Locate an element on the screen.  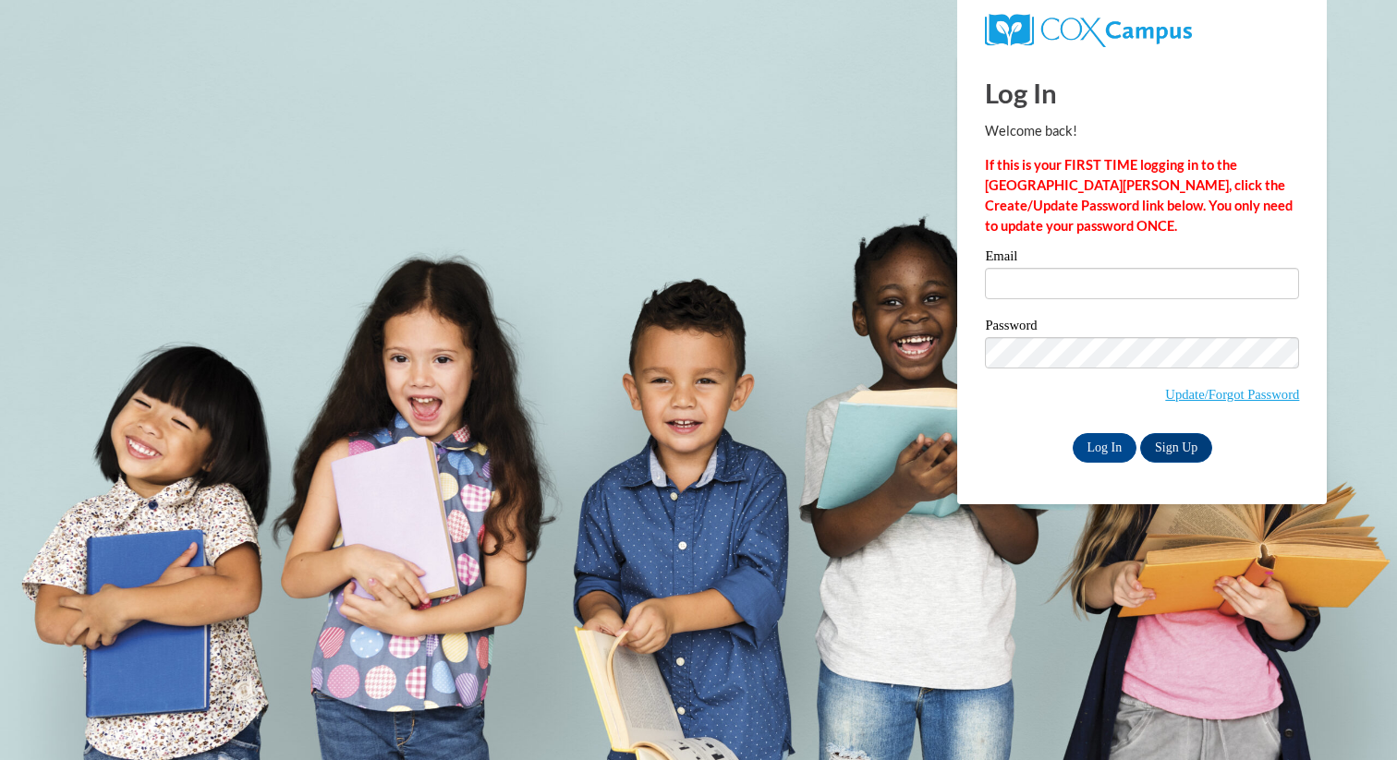
label: Email is located at coordinates (1142, 259).